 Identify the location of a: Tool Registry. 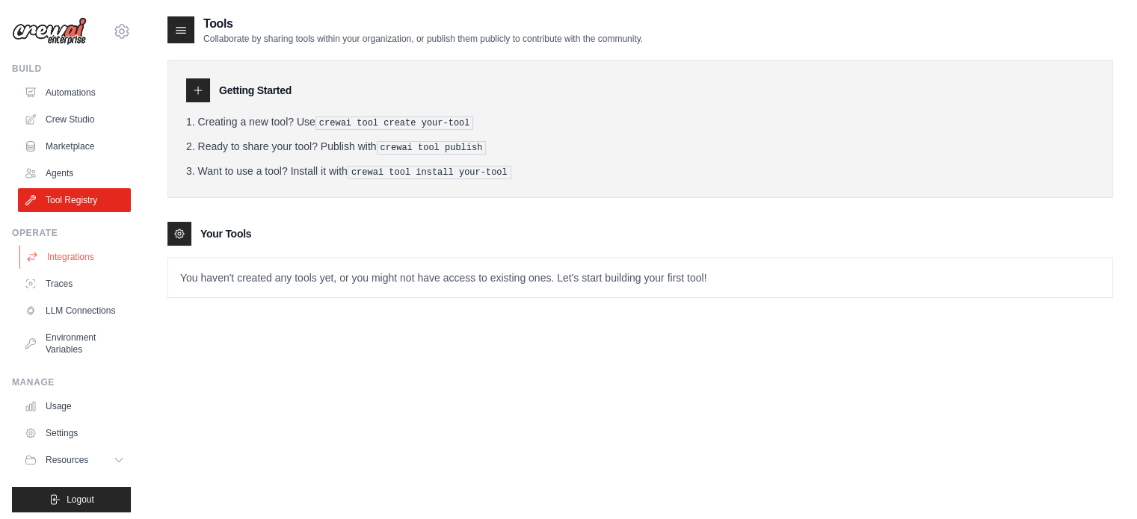
(74, 200).